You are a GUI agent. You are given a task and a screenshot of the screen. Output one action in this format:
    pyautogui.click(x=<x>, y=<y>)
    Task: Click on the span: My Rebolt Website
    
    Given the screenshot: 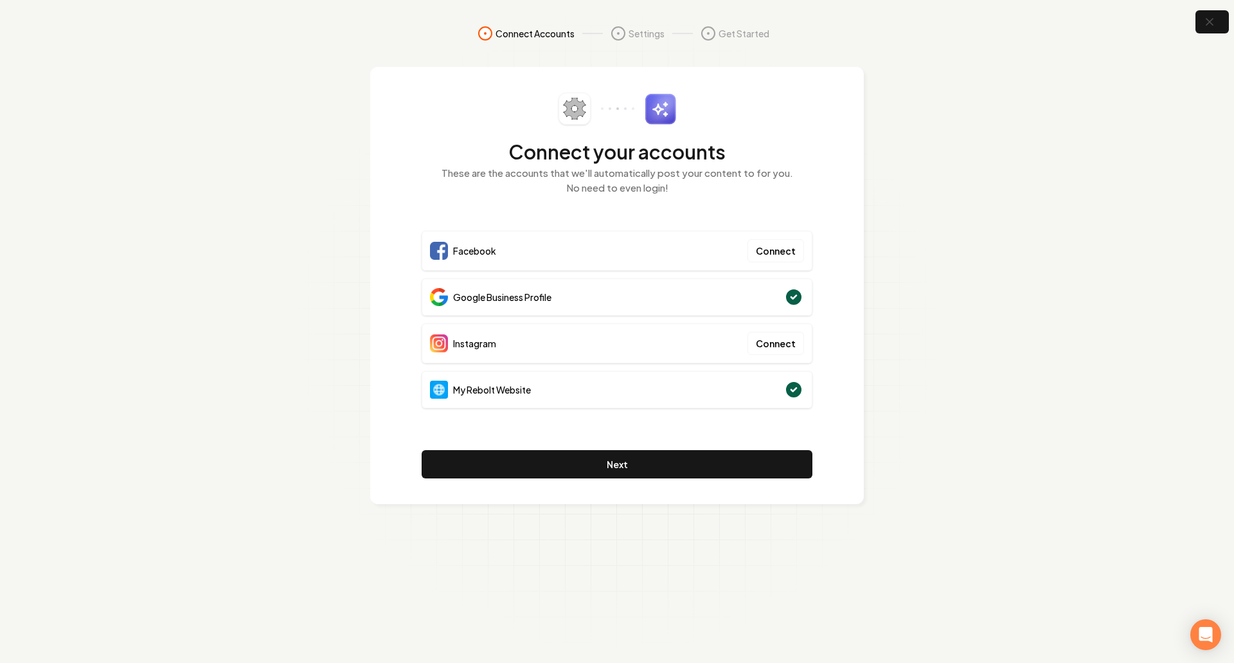 What is the action you would take?
    pyautogui.click(x=492, y=390)
    